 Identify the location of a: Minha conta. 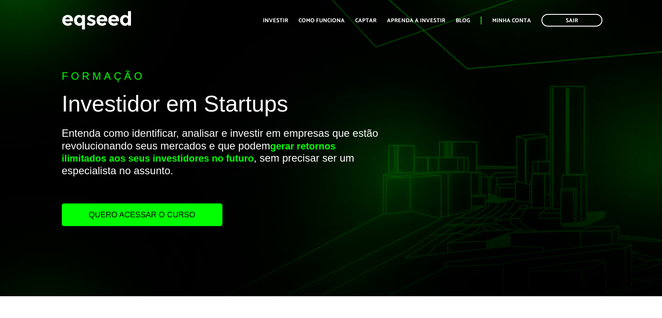
(511, 20).